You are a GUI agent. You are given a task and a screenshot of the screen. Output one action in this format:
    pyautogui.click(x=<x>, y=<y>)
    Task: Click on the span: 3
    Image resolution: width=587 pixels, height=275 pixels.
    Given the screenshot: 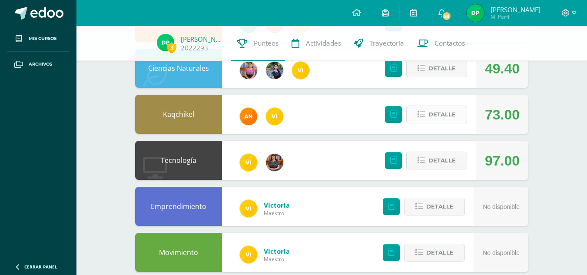 What is the action you would take?
    pyautogui.click(x=172, y=47)
    